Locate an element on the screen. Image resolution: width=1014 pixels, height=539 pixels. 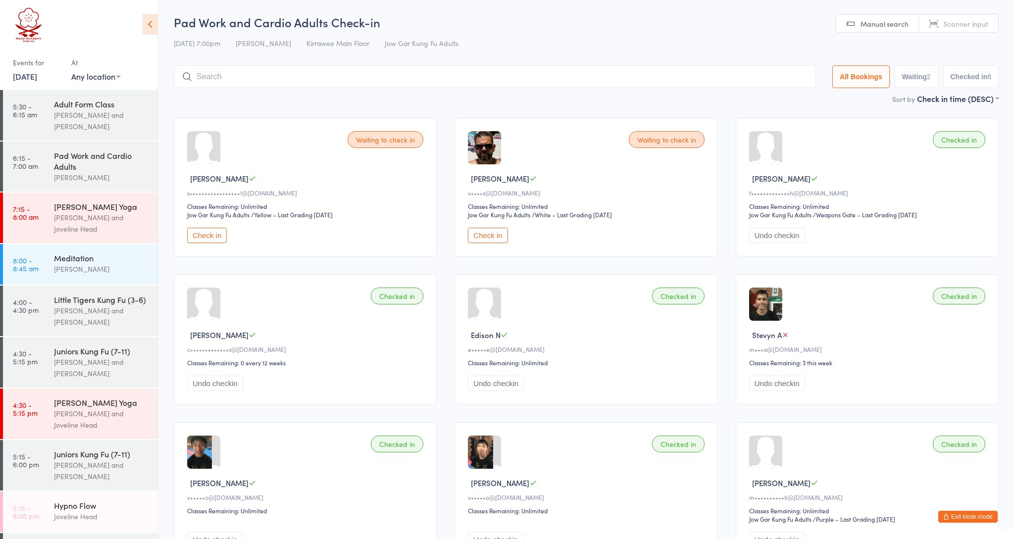
div: Classes Remaining: 0 every 12 weeks is located at coordinates (307, 363).